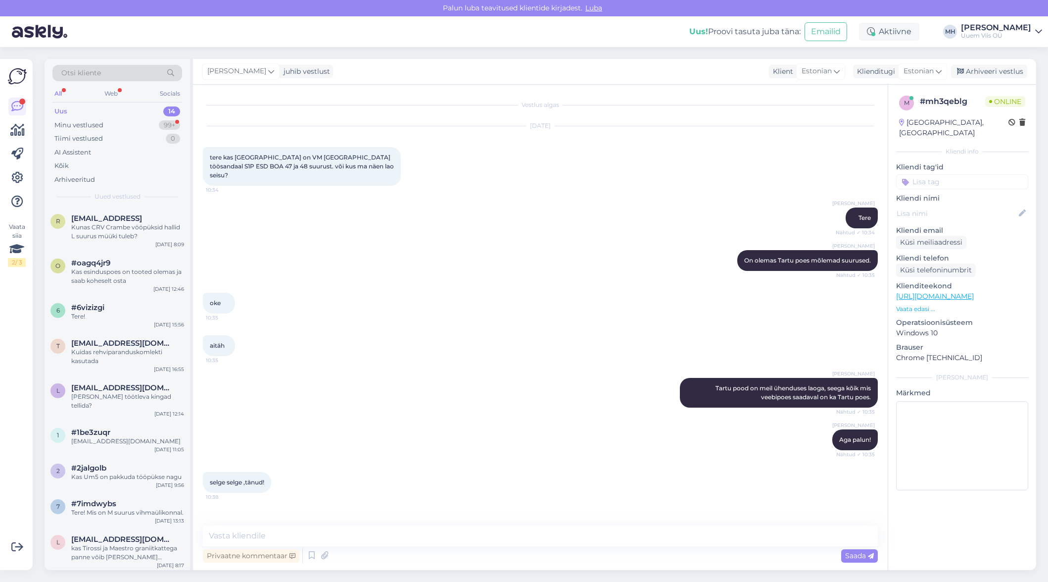  I want to click on div: Küsi telefoninumbrit, so click(936, 270).